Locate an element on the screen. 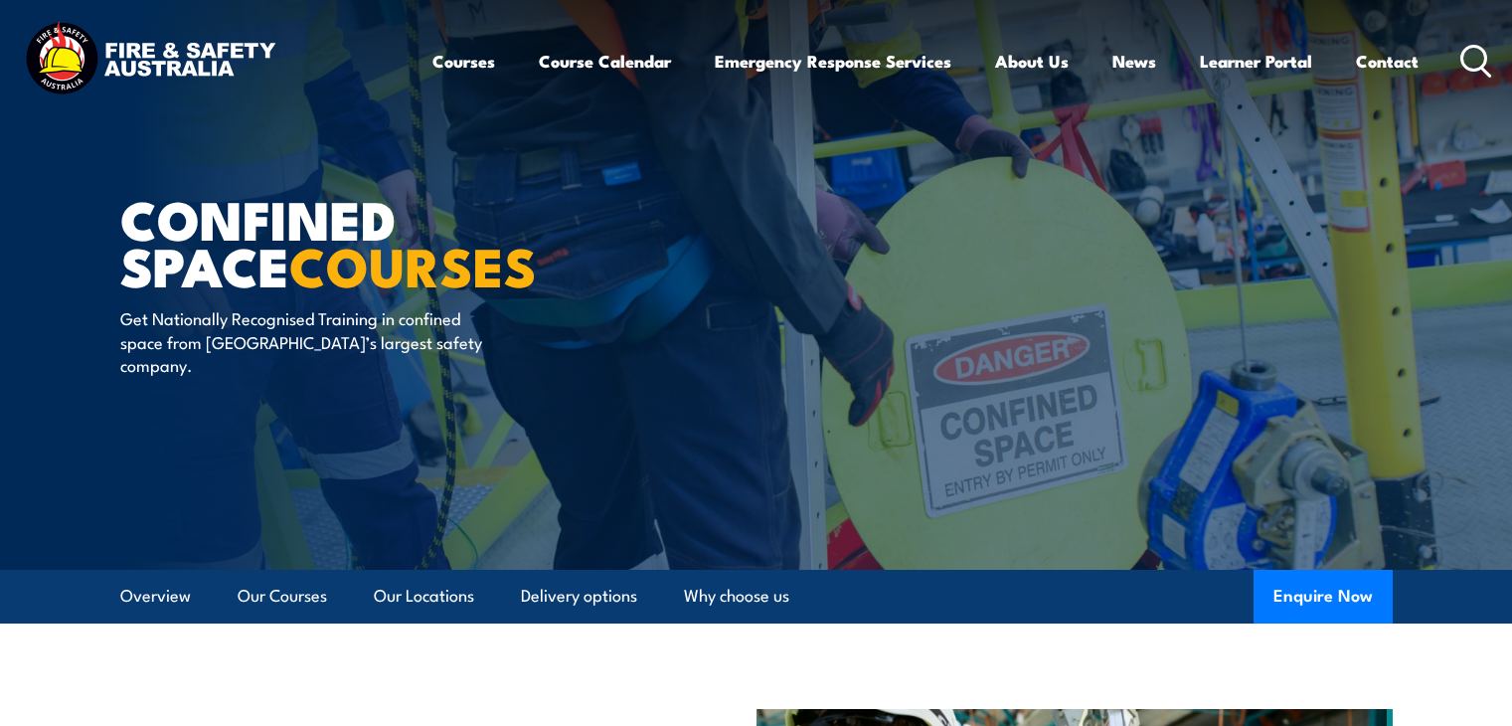 The image size is (1512, 726). a: Our Courses is located at coordinates (282, 596).